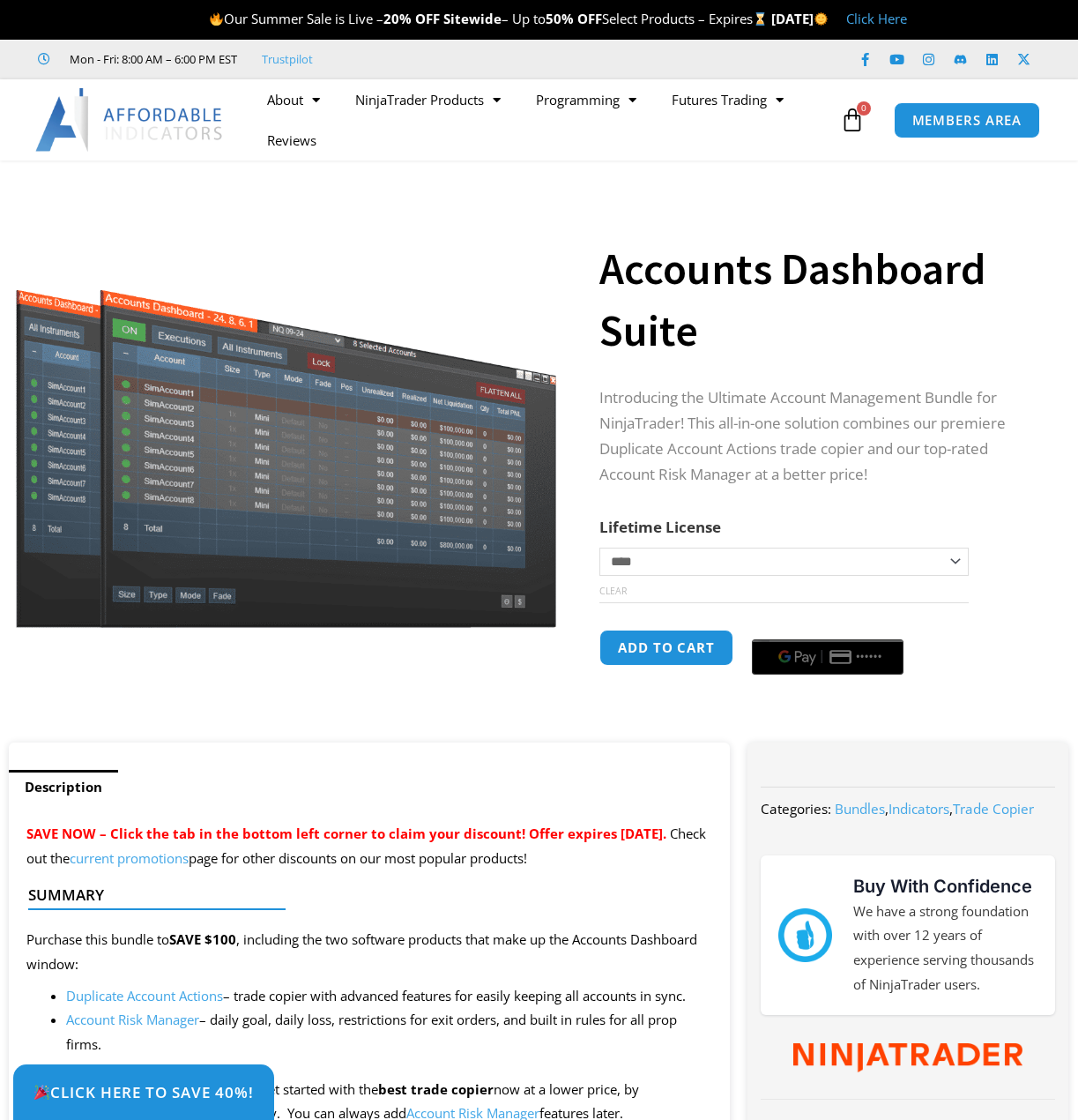  I want to click on a: NinjaTrader Products, so click(427, 100).